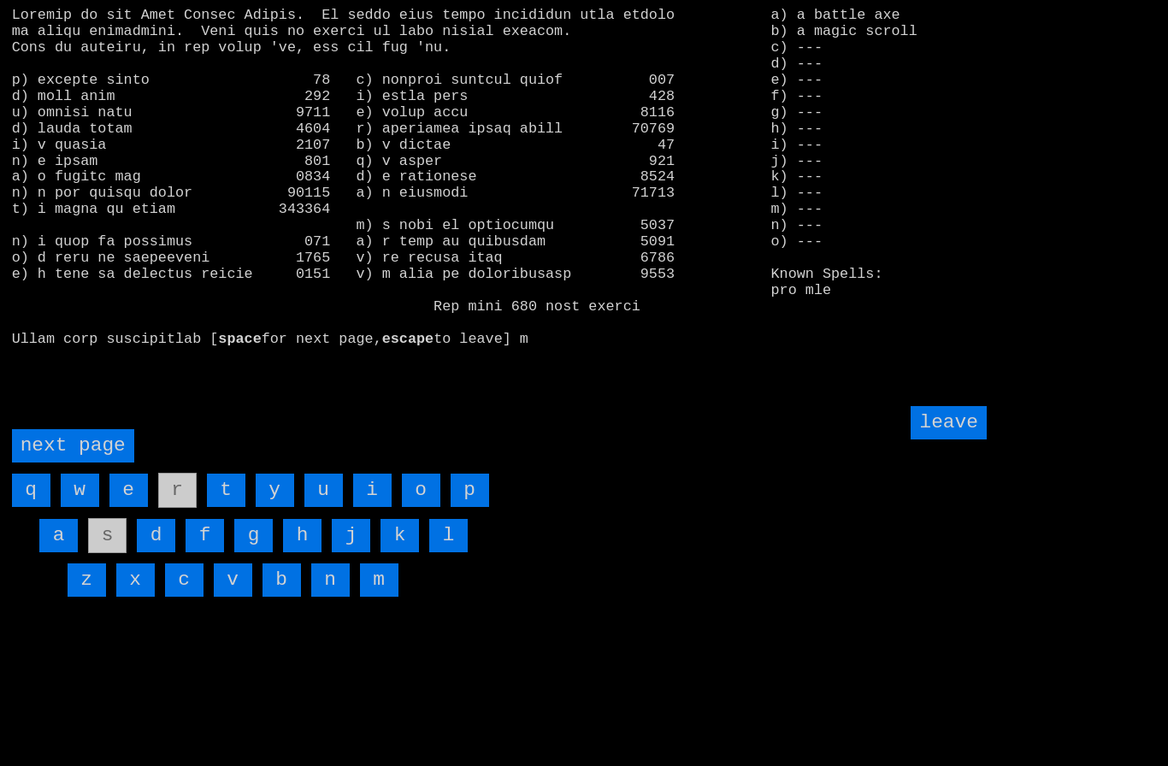 The width and height of the screenshot is (1168, 766). I want to click on input: w, so click(79, 490).